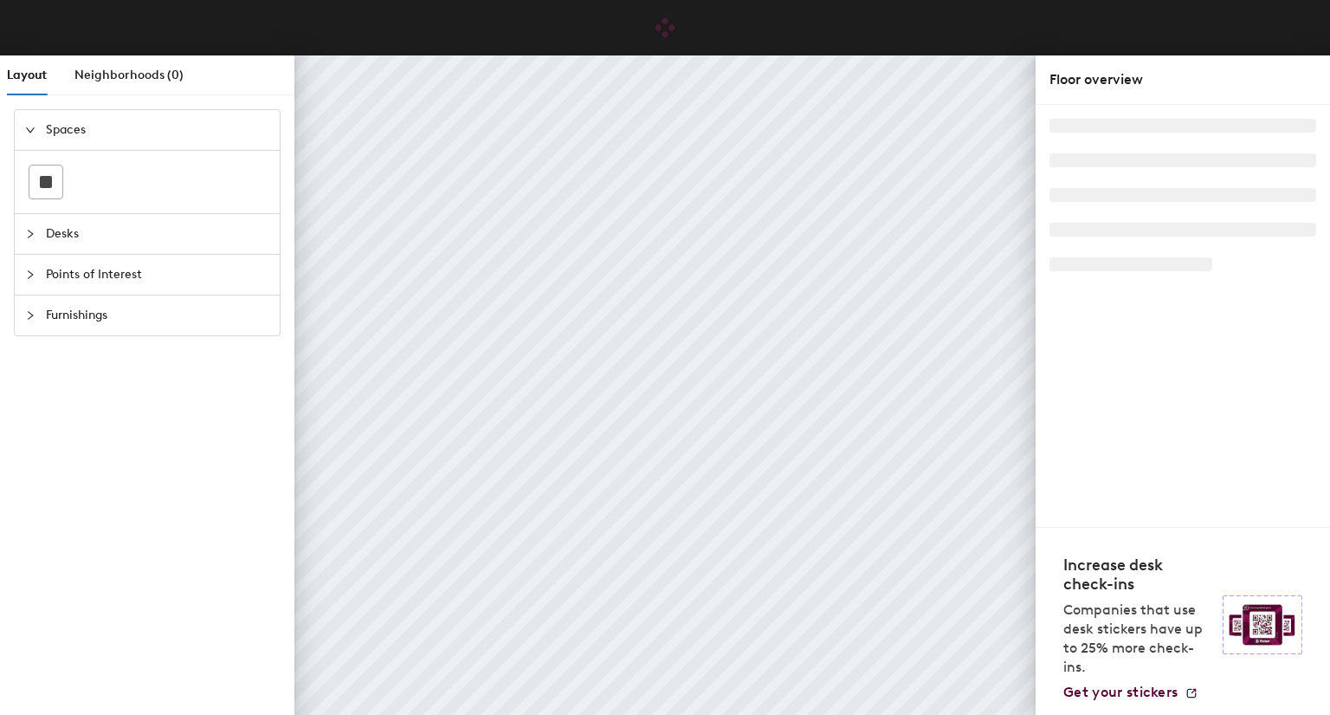 This screenshot has width=1330, height=715. I want to click on span: Neighborhoods (0), so click(129, 74).